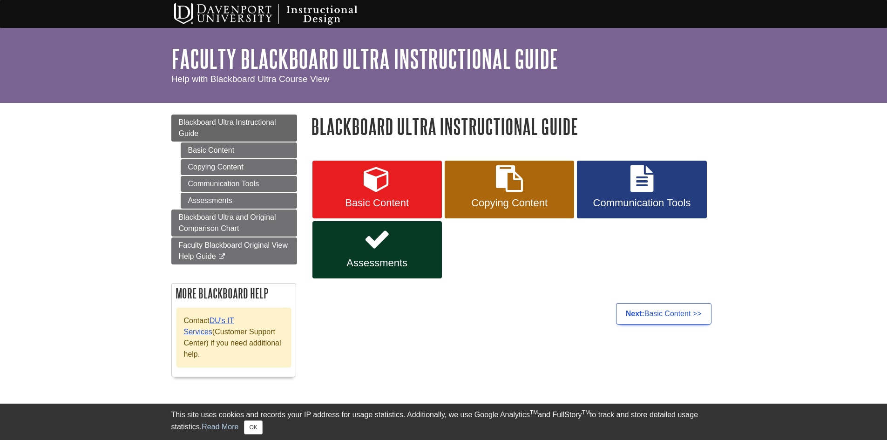 This screenshot has width=887, height=440. Describe the element at coordinates (377, 203) in the screenshot. I see `span: Basic Content` at that location.